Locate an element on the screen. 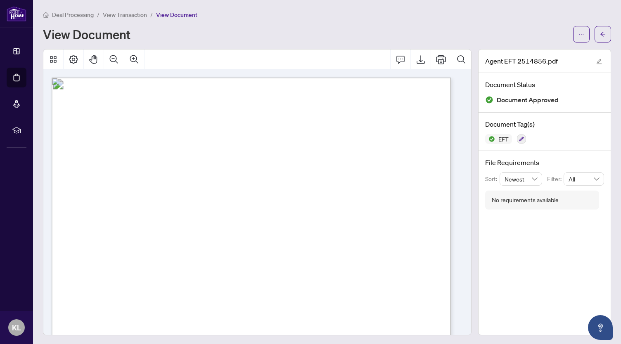  span: edit is located at coordinates (599, 61).